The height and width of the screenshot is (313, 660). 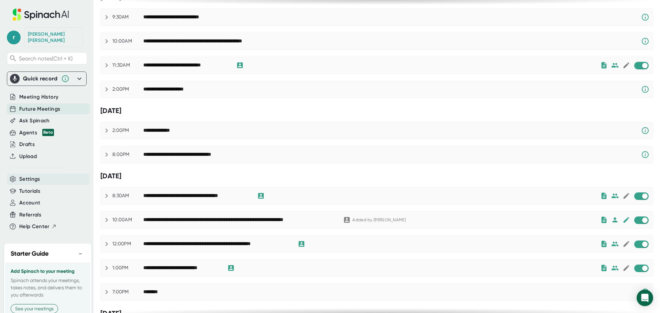 I want to click on div: Open Intercom Messenger, so click(x=644, y=298).